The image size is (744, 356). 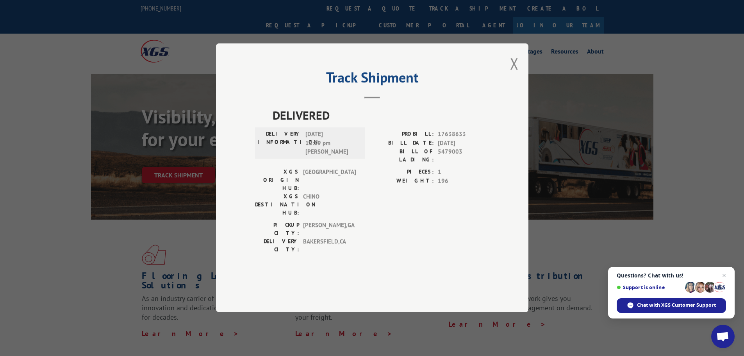 I want to click on span: 17638633, so click(x=463, y=134).